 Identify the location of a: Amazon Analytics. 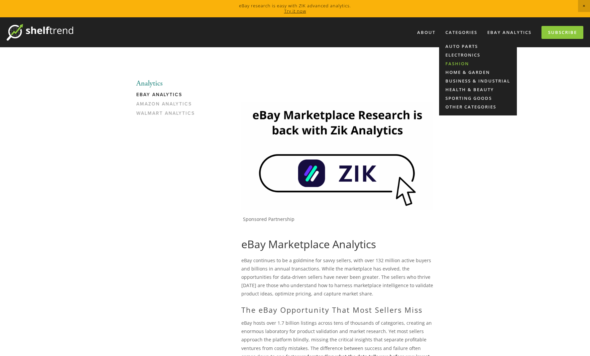
(168, 106).